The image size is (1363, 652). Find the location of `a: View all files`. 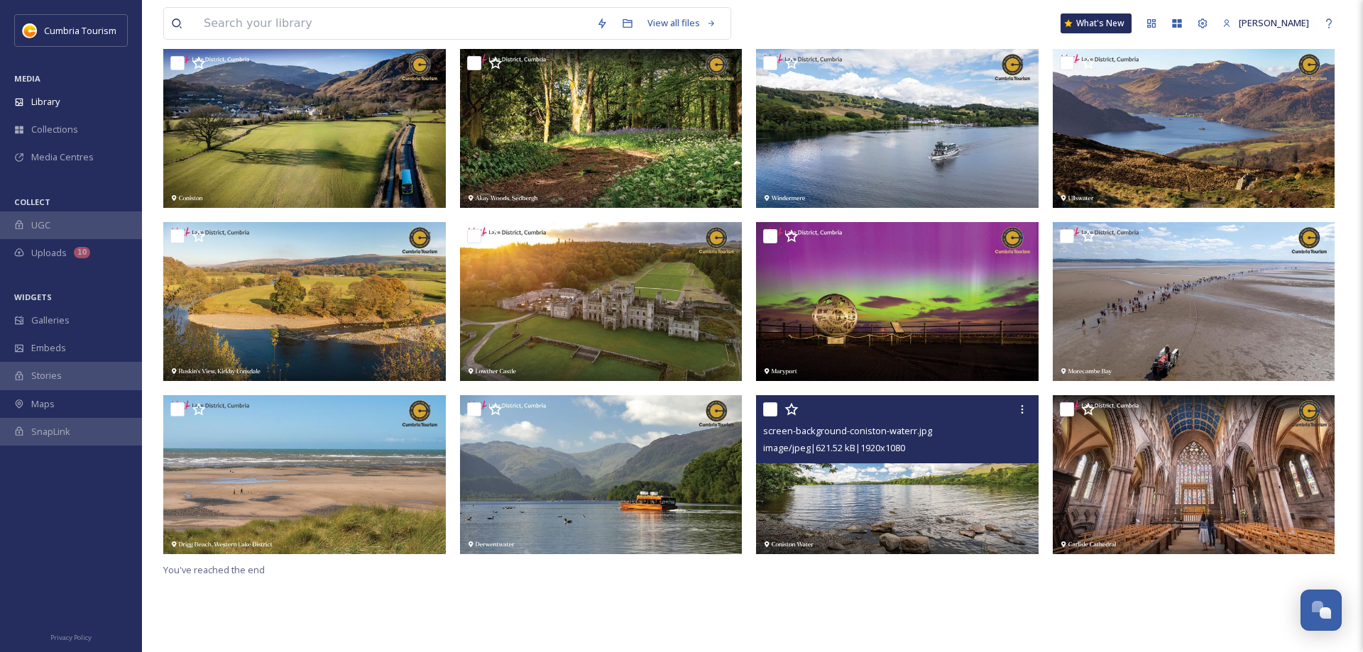

a: View all files is located at coordinates (681, 23).